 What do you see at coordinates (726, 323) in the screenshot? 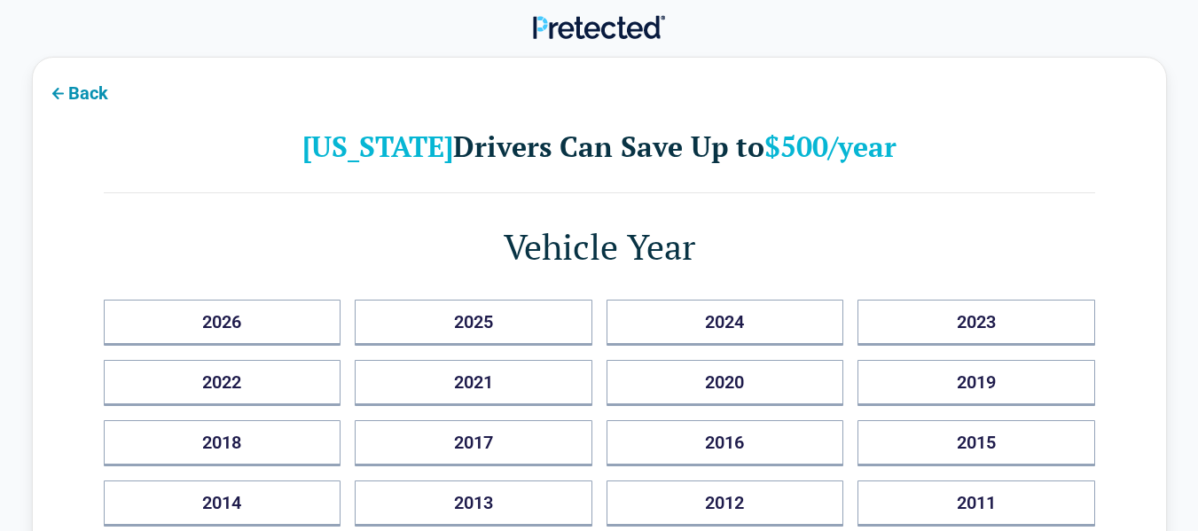
I see `button: 2024` at bounding box center [726, 323].